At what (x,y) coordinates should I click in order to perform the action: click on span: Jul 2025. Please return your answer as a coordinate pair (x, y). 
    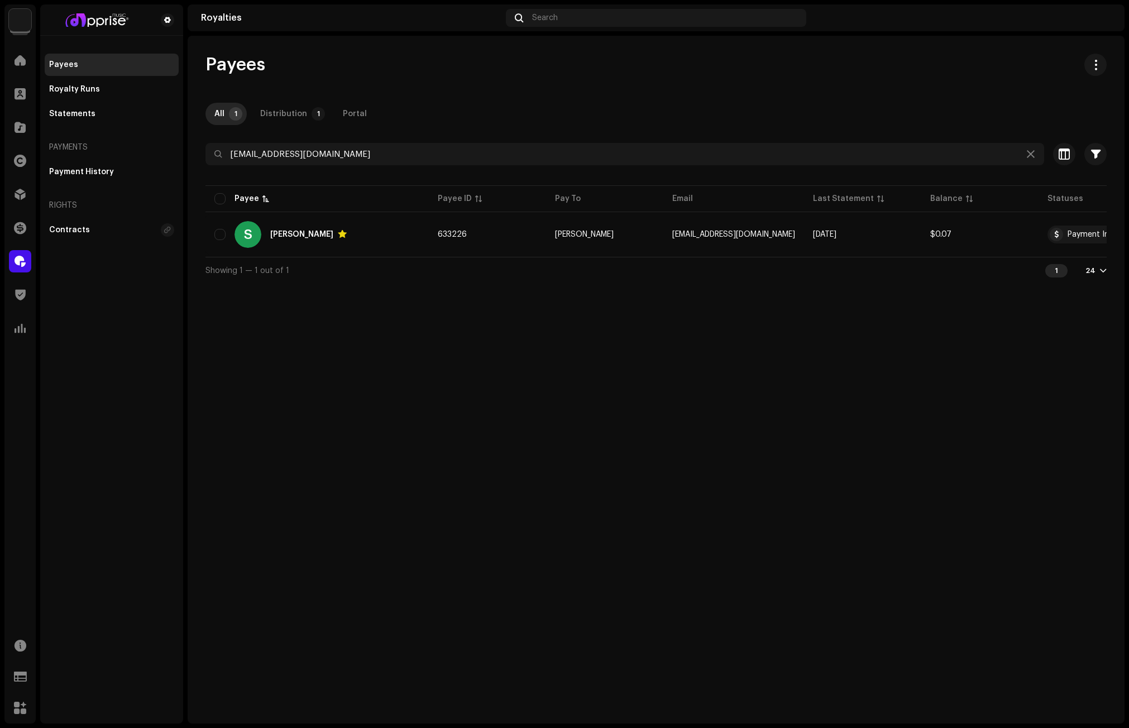
    Looking at the image, I should click on (824, 234).